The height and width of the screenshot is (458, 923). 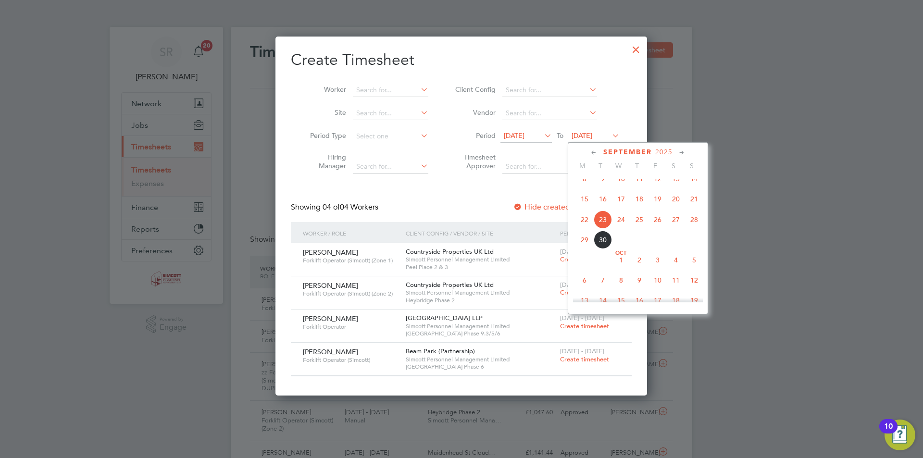 I want to click on label: Worker, so click(x=325, y=89).